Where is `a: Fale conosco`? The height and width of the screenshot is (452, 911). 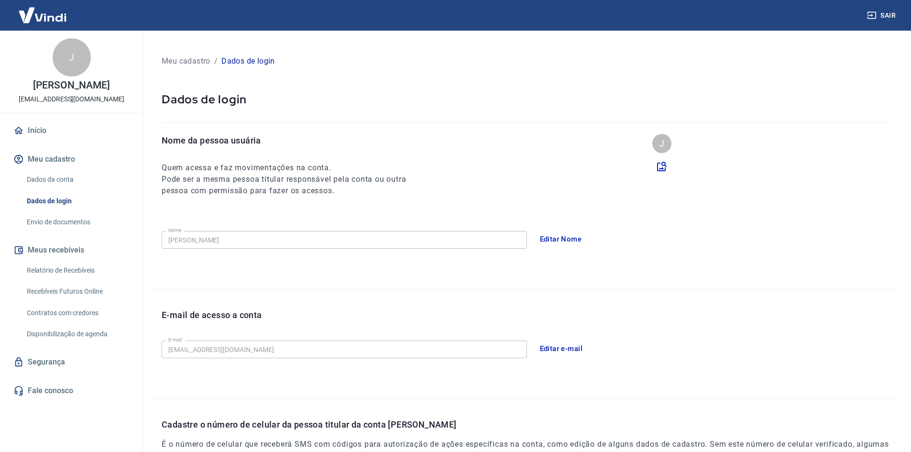
a: Fale conosco is located at coordinates (71, 391).